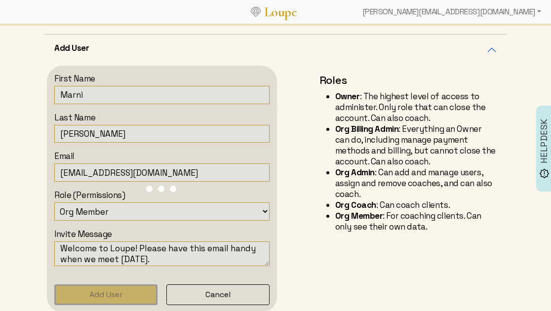 This screenshot has width=551, height=311. What do you see at coordinates (416, 107) in the screenshot?
I see `li: : The highest level of access to administer. Only role that can close the account. Can also coach.` at bounding box center [416, 107].